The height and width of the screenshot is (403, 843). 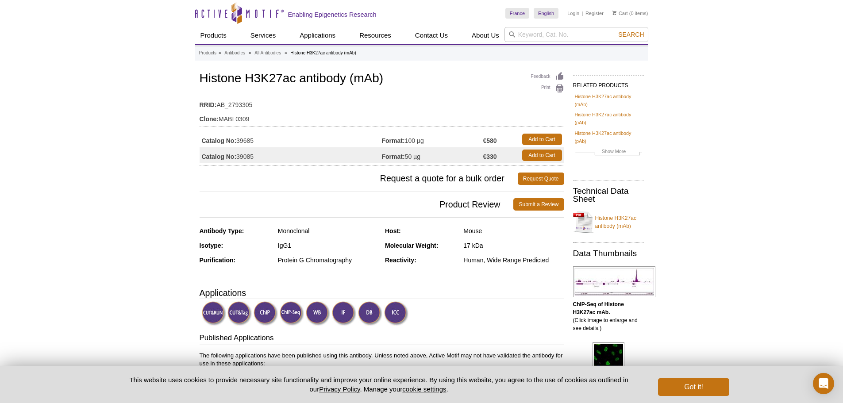 I want to click on button: Got it!, so click(x=694, y=387).